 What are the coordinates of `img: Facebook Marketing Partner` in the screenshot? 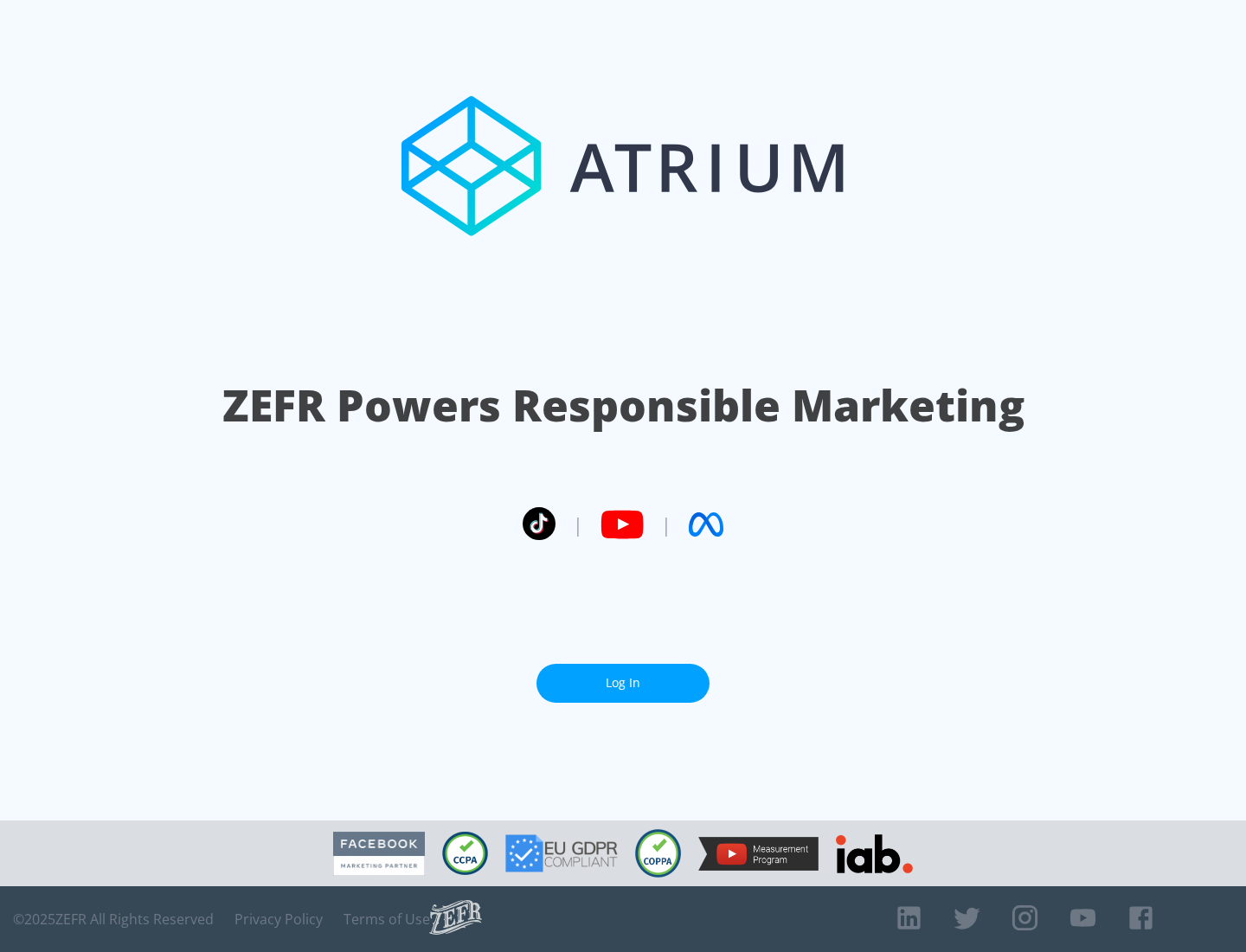 It's located at (379, 853).